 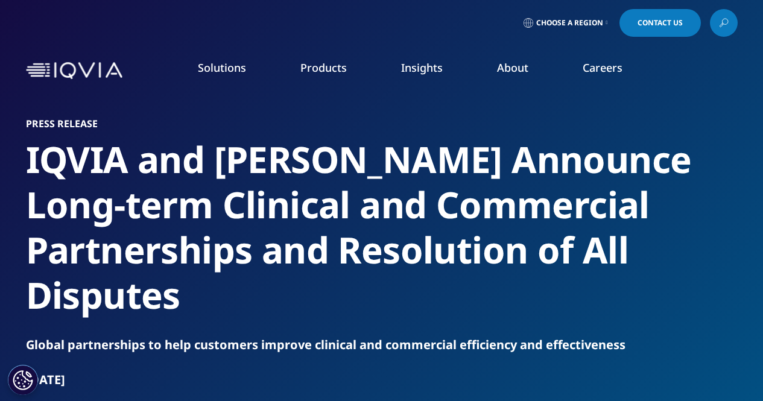 I want to click on span: Contact Us, so click(x=660, y=23).